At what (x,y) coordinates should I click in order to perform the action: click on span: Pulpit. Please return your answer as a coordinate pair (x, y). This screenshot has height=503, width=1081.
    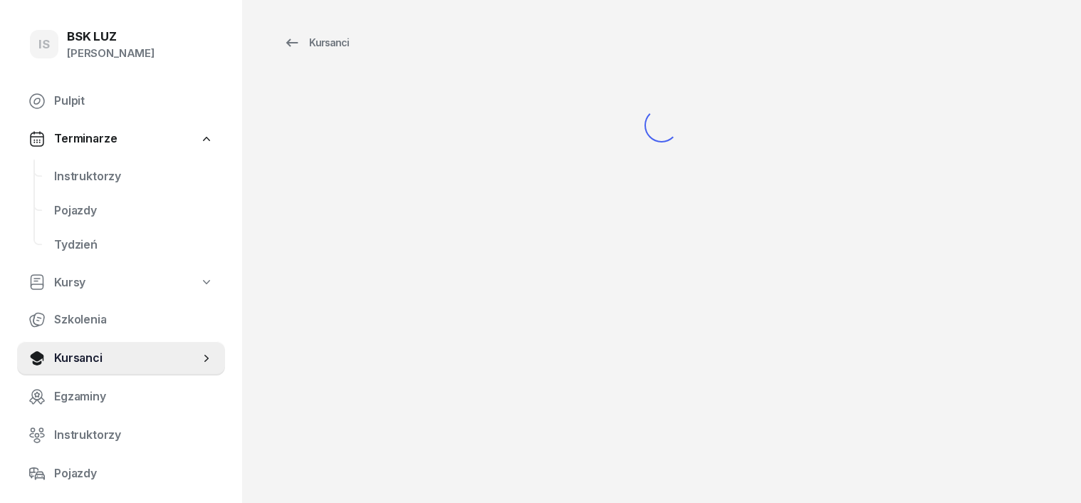
    Looking at the image, I should click on (134, 101).